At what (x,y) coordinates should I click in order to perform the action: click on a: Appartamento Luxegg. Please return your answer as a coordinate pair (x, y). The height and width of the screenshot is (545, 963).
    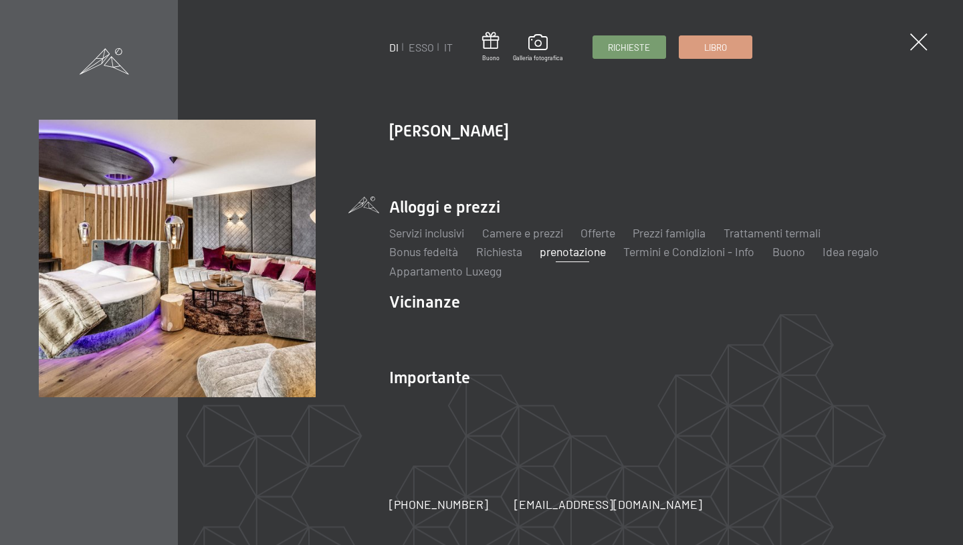
    Looking at the image, I should click on (445, 271).